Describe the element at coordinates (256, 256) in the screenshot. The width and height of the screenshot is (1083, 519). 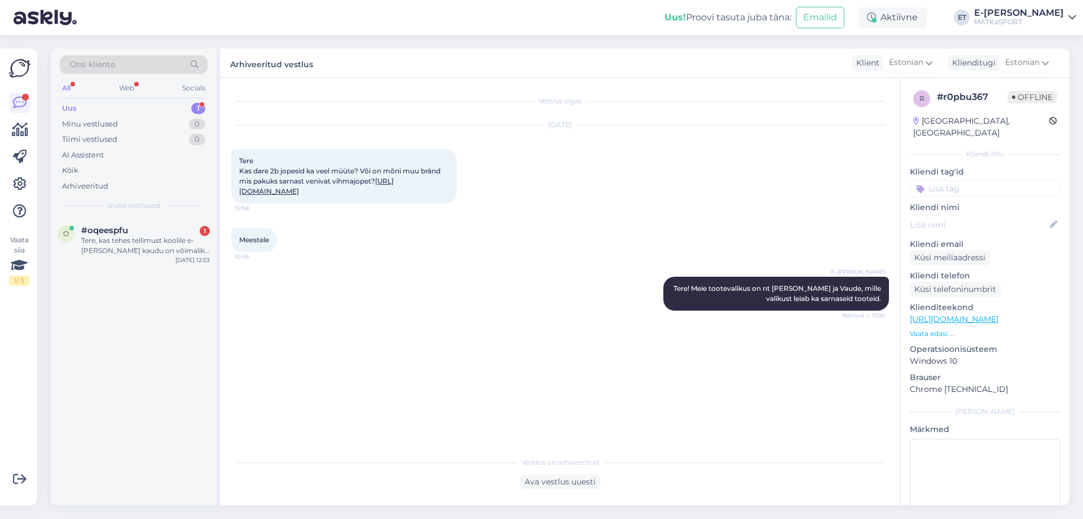
I see `span: 10:59` at that location.